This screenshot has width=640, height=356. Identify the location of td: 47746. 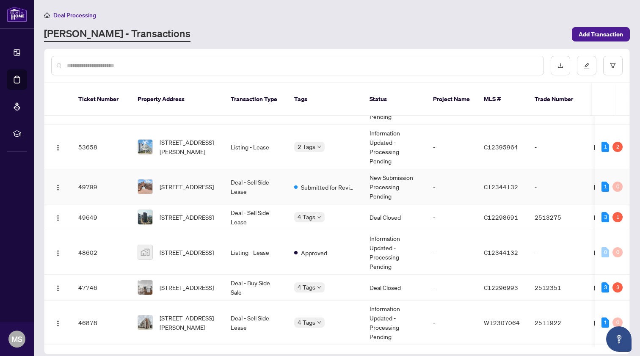
(101, 287).